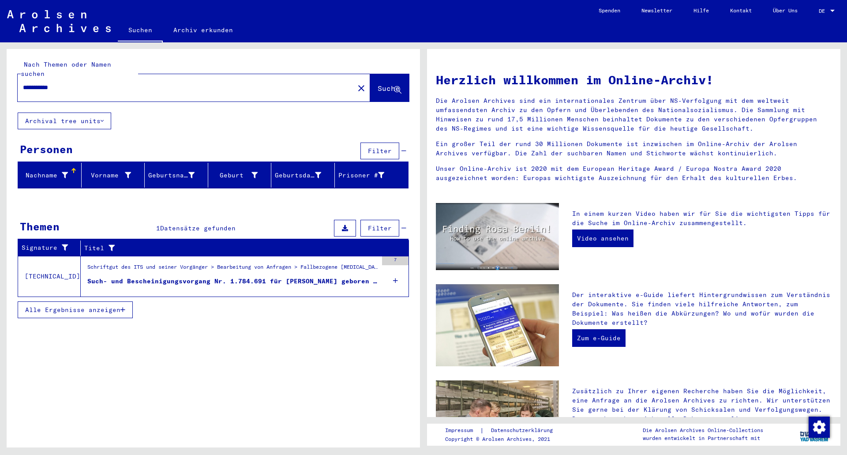 This screenshot has height=455, width=847. I want to click on p: Der interaktive e-Guide liefert Hintergrundwissen zum Verständnis der Dokumente. Sie finden viele..., so click(702, 309).